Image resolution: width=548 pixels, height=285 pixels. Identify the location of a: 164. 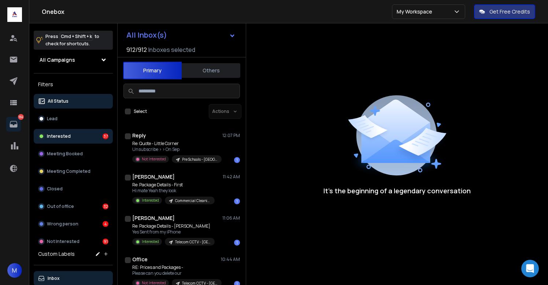
(14, 124).